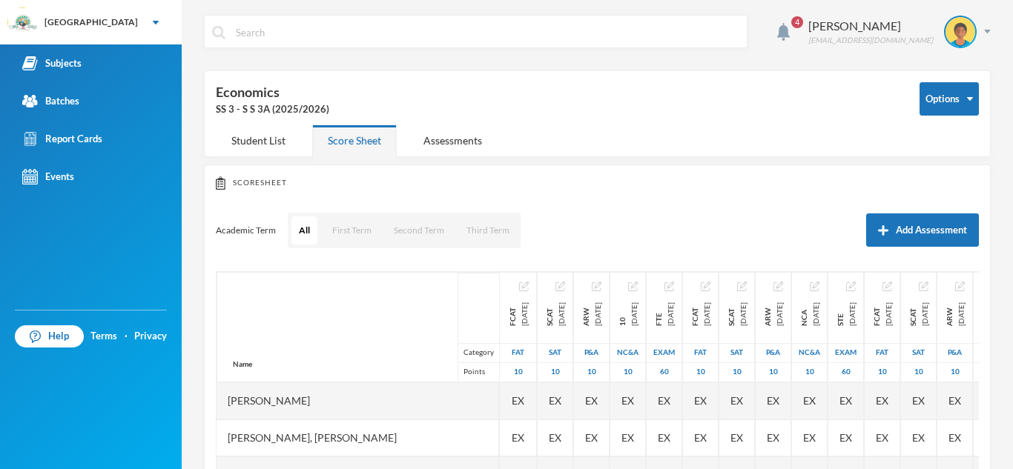 The width and height of the screenshot is (1013, 469). Describe the element at coordinates (597, 183) in the screenshot. I see `div: Scoresheet` at that location.